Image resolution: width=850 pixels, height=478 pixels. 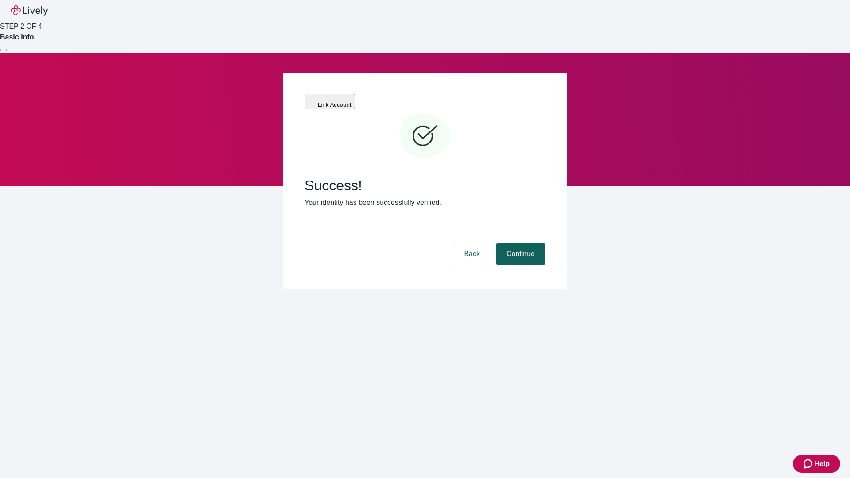 I want to click on button: Back, so click(x=472, y=254).